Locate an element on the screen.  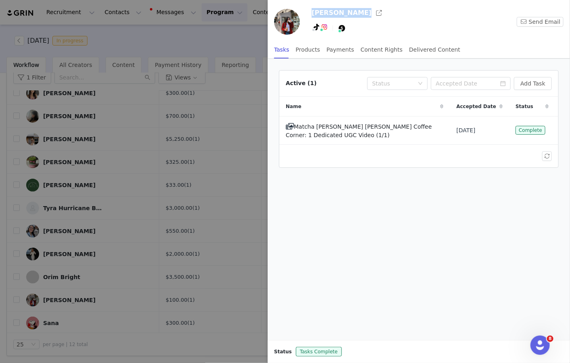
div: Products is located at coordinates (308, 50).